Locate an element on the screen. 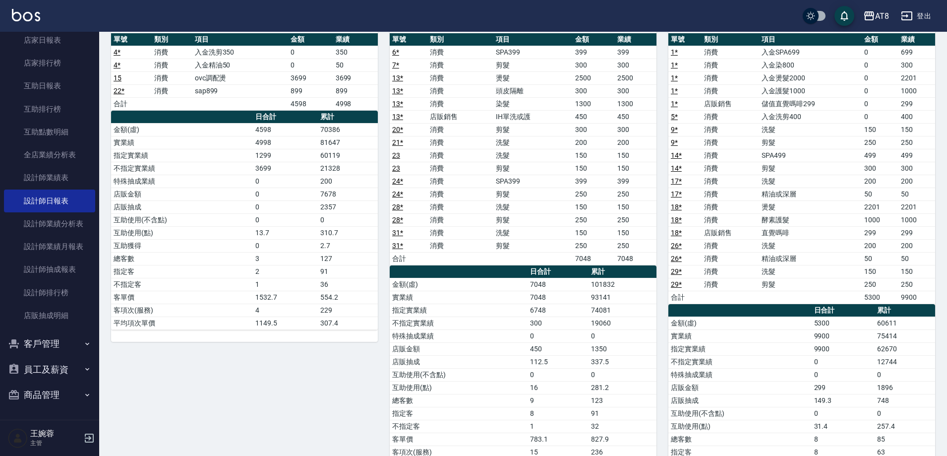 The width and height of the screenshot is (947, 456). td: 21328 is located at coordinates (348, 168).